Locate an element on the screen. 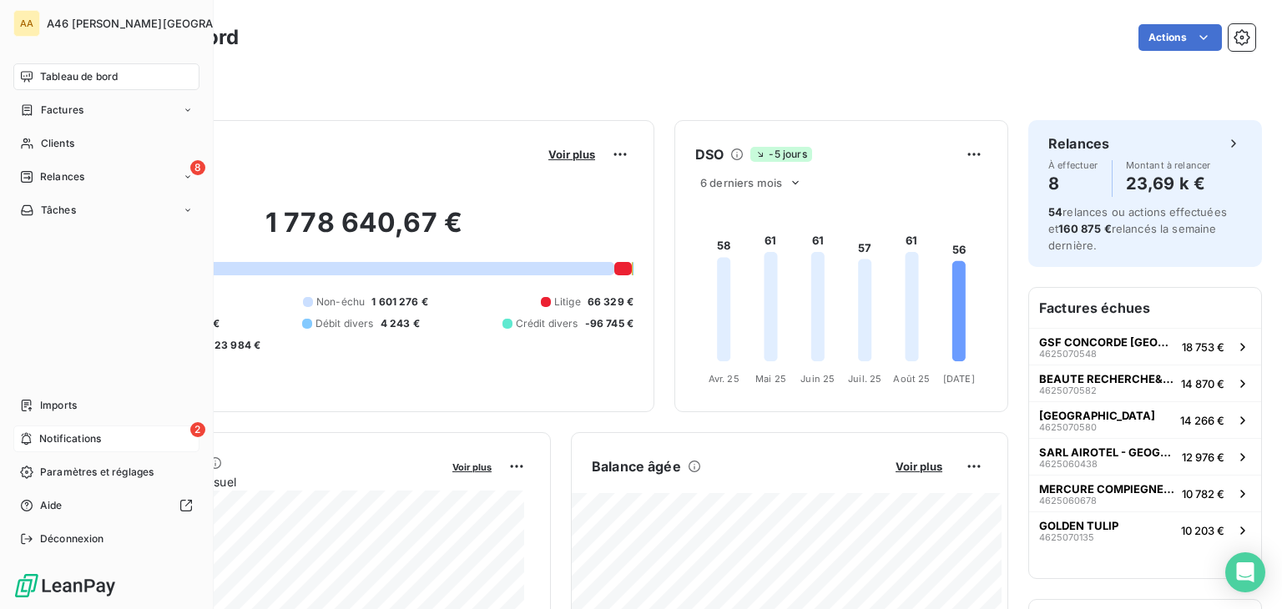 This screenshot has height=609, width=1282. span: -5 jours is located at coordinates (780, 154).